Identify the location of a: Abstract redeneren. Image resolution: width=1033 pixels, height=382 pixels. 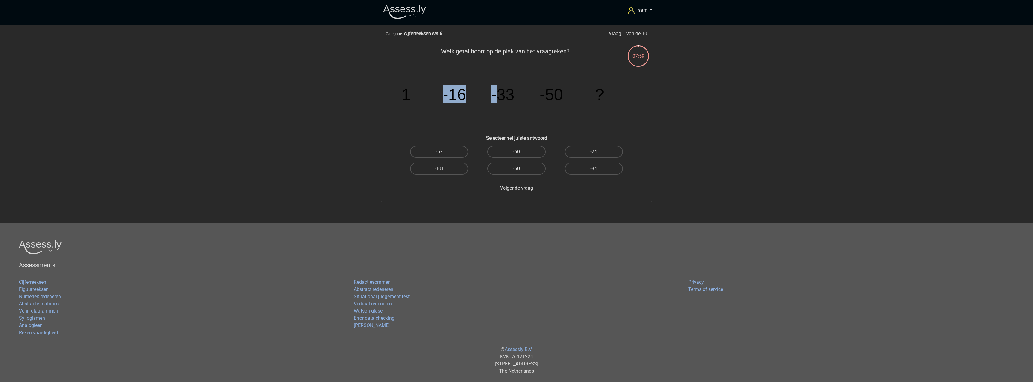
(374, 289).